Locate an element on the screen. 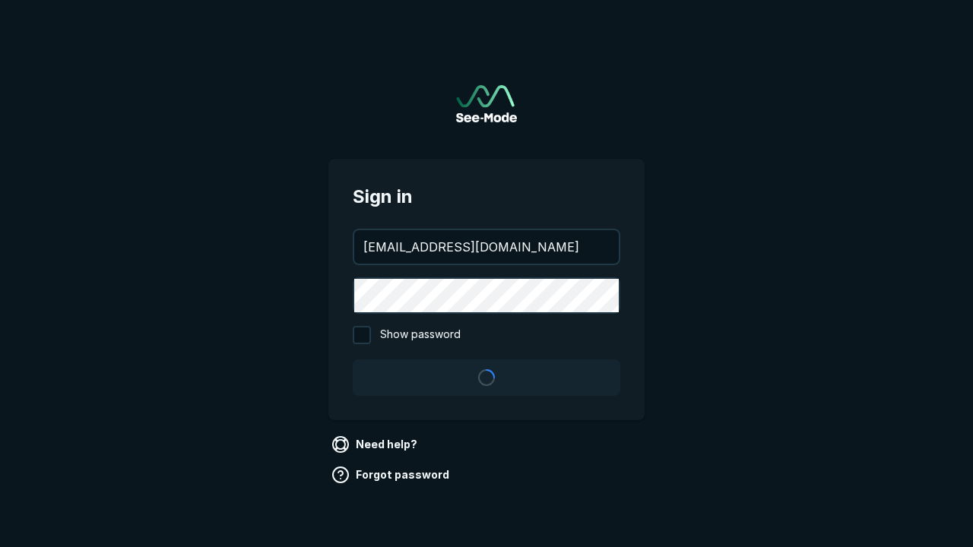 Image resolution: width=973 pixels, height=547 pixels. a: Forgot password is located at coordinates (392, 475).